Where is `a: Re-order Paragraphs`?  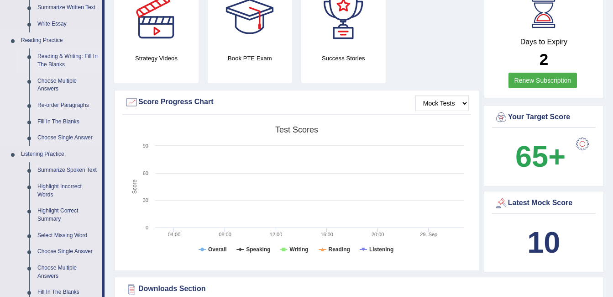 a: Re-order Paragraphs is located at coordinates (68, 105).